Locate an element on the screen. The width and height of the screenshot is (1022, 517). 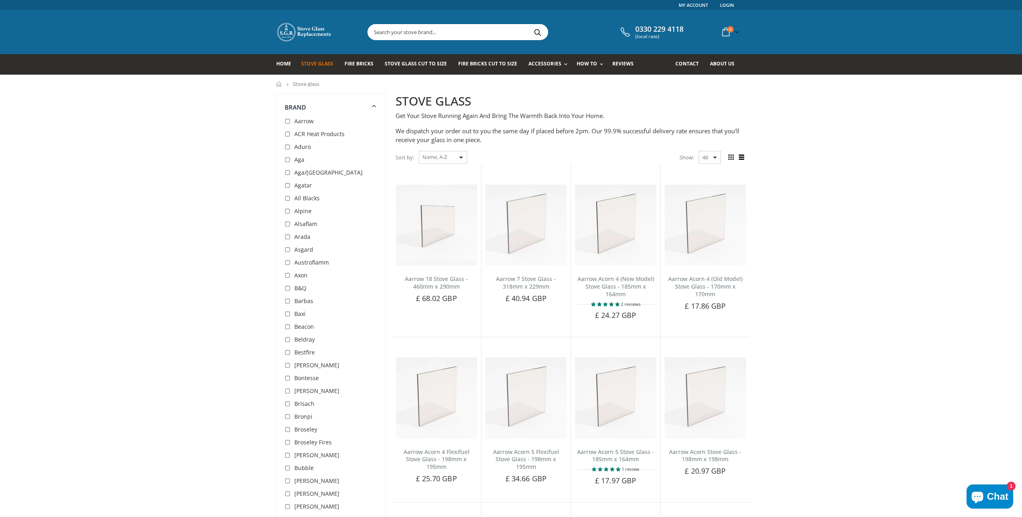
span: Contact is located at coordinates (687, 63).